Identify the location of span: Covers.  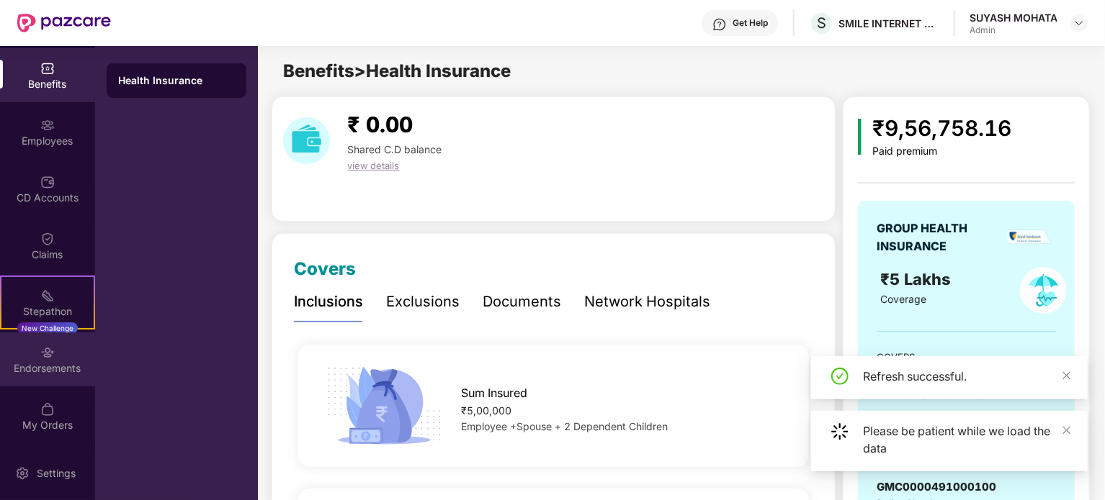
(325, 269).